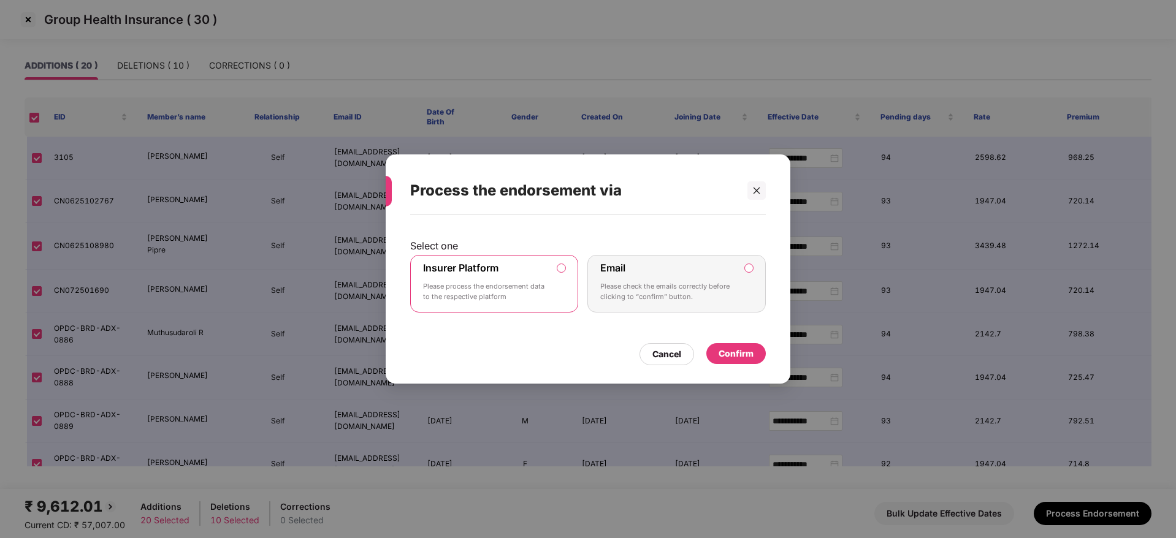  What do you see at coordinates (667, 354) in the screenshot?
I see `div: Cancel` at bounding box center [667, 354].